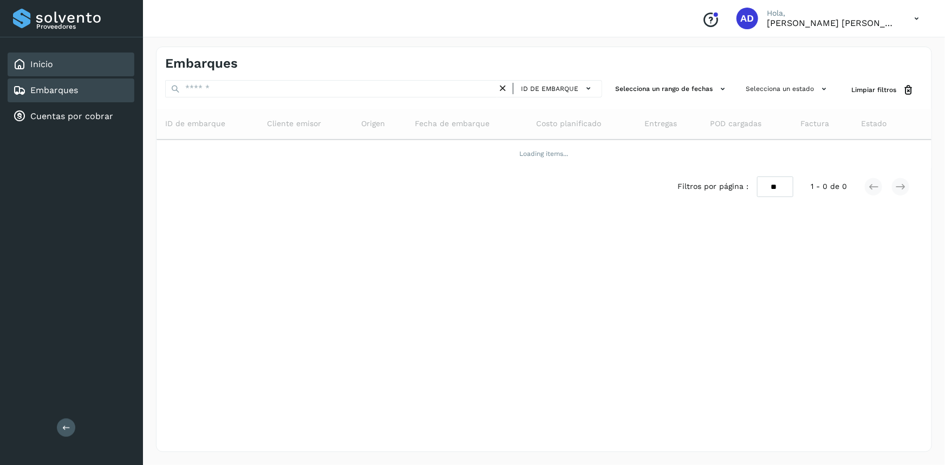  Describe the element at coordinates (829, 186) in the screenshot. I see `span: 1 - 0 de 0` at that location.